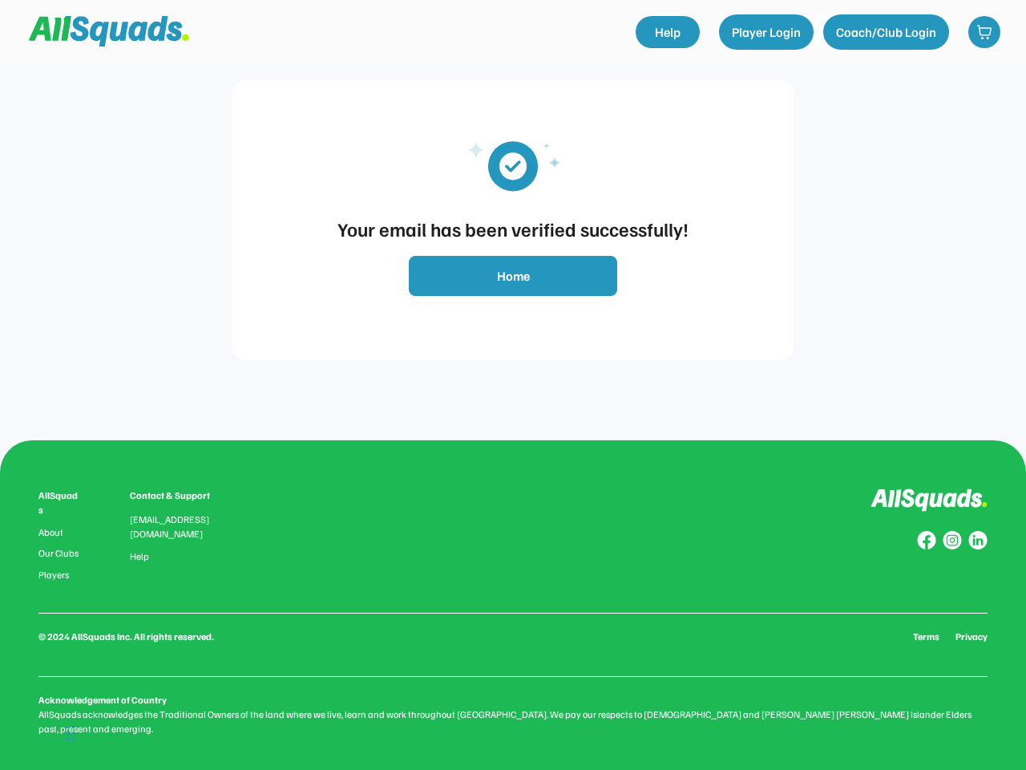 This screenshot has height=770, width=1026. I want to click on img: Group%20copy%207.svg, so click(953, 540).